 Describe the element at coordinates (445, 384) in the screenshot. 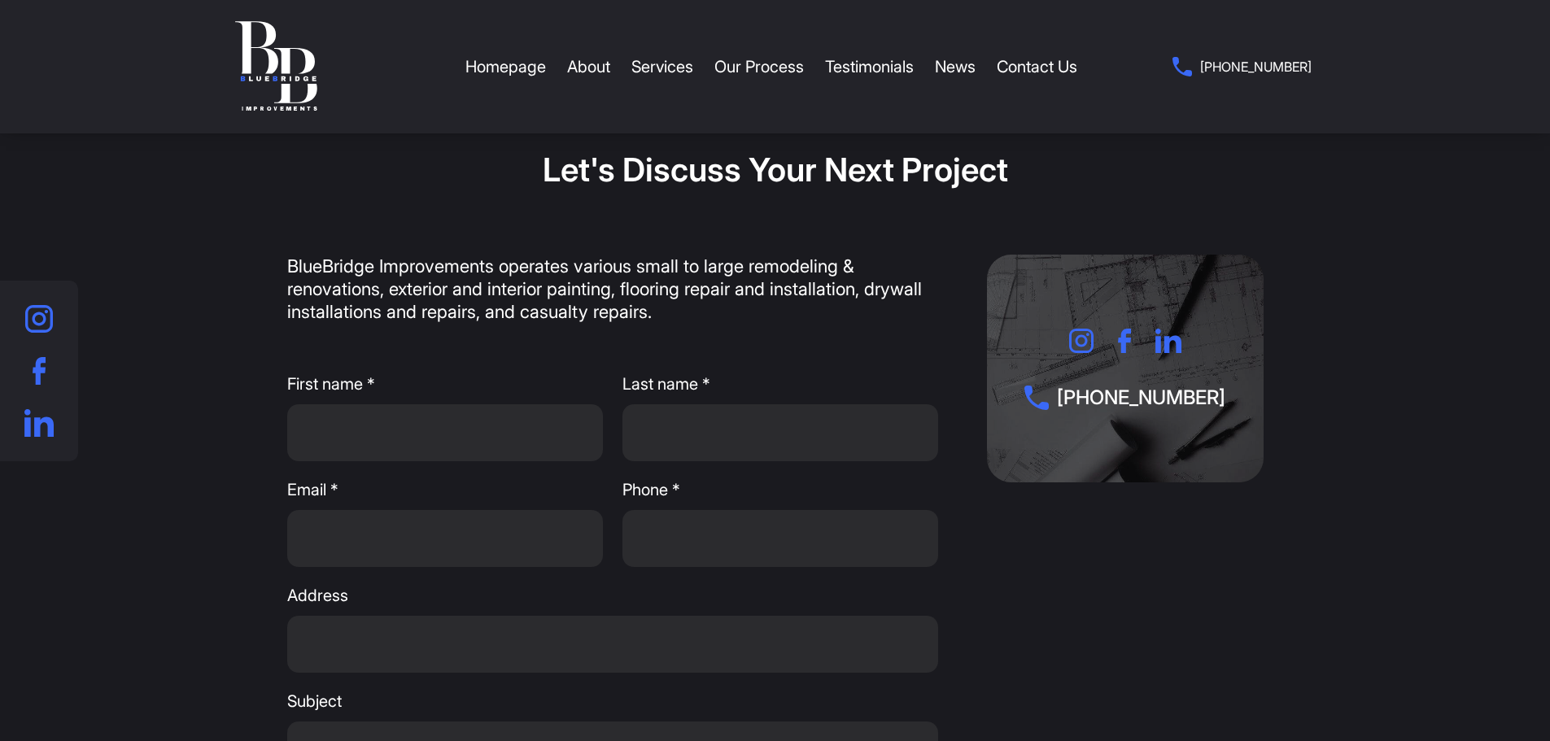

I see `span: First name *` at that location.